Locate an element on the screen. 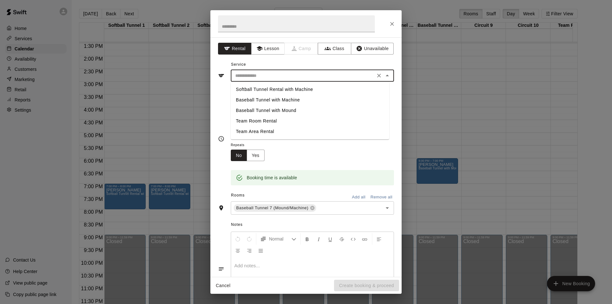 This screenshot has width=612, height=304. button: Clear is located at coordinates (379, 76).